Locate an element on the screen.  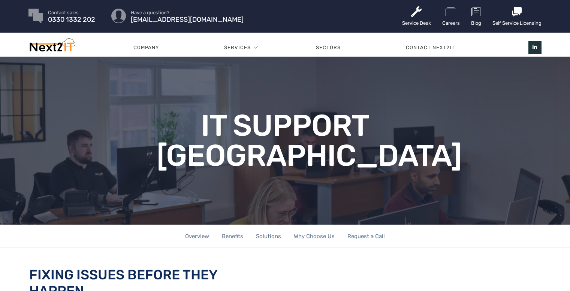
a: Services is located at coordinates (237, 48).